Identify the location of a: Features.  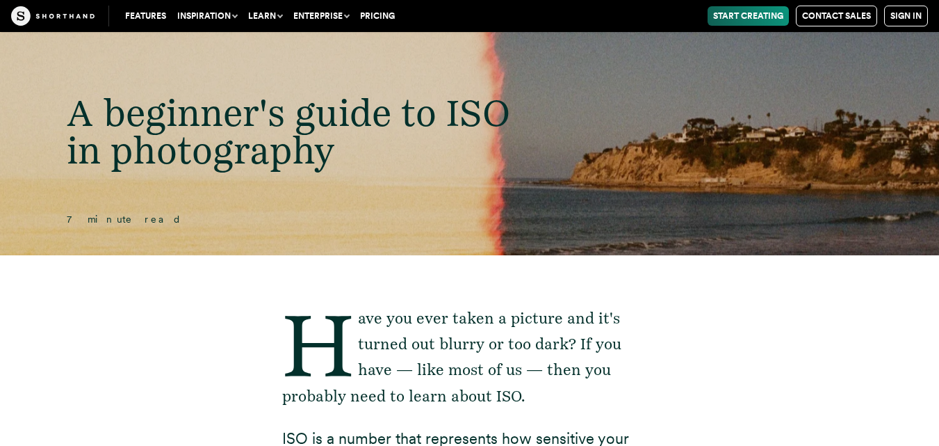
(145, 16).